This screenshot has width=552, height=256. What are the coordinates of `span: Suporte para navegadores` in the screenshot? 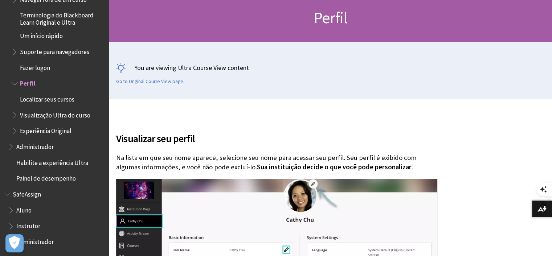 It's located at (54, 50).